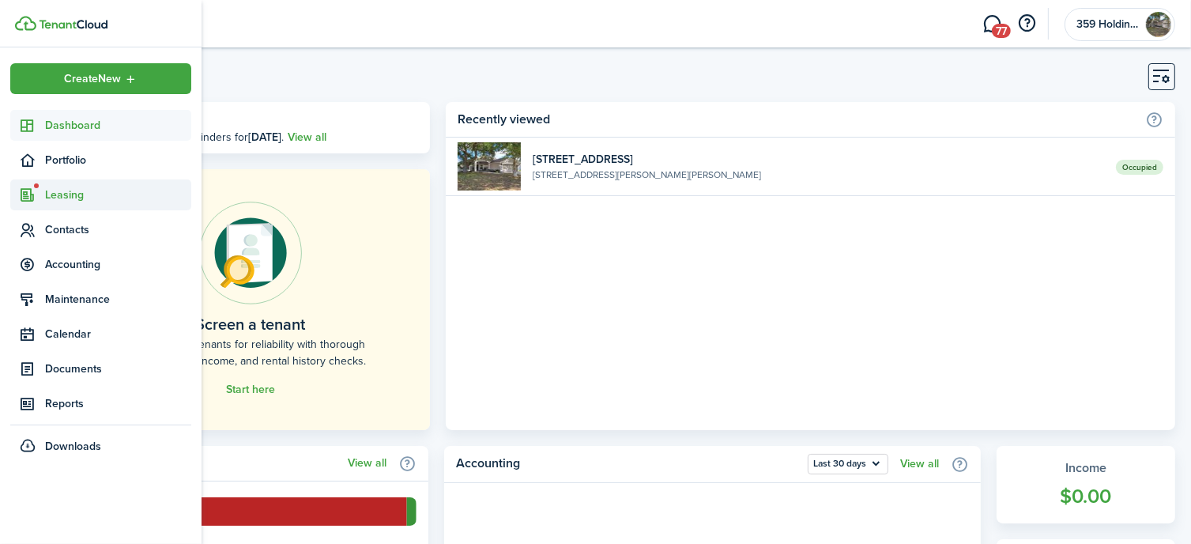 The height and width of the screenshot is (544, 1191). What do you see at coordinates (118, 229) in the screenshot?
I see `span: Contacts` at bounding box center [118, 229].